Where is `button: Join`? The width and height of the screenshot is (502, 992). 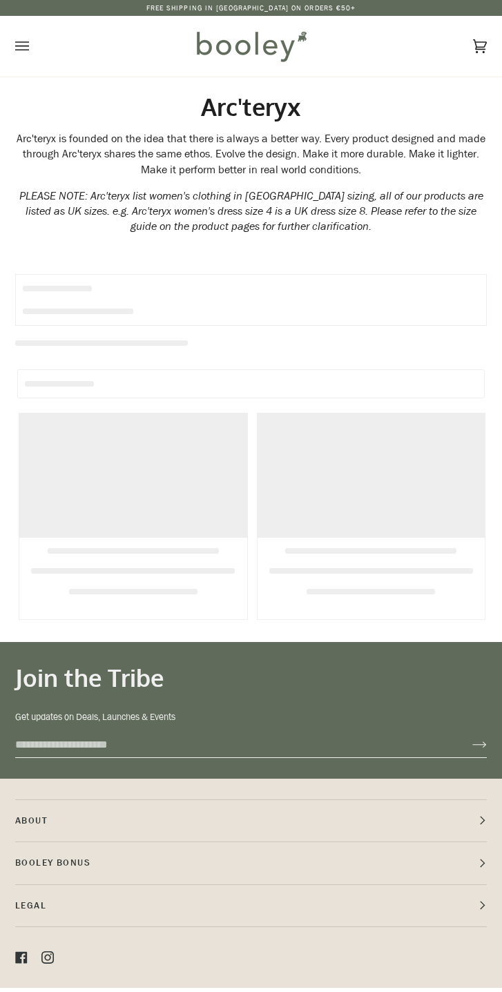
button: Join is located at coordinates (468, 745).